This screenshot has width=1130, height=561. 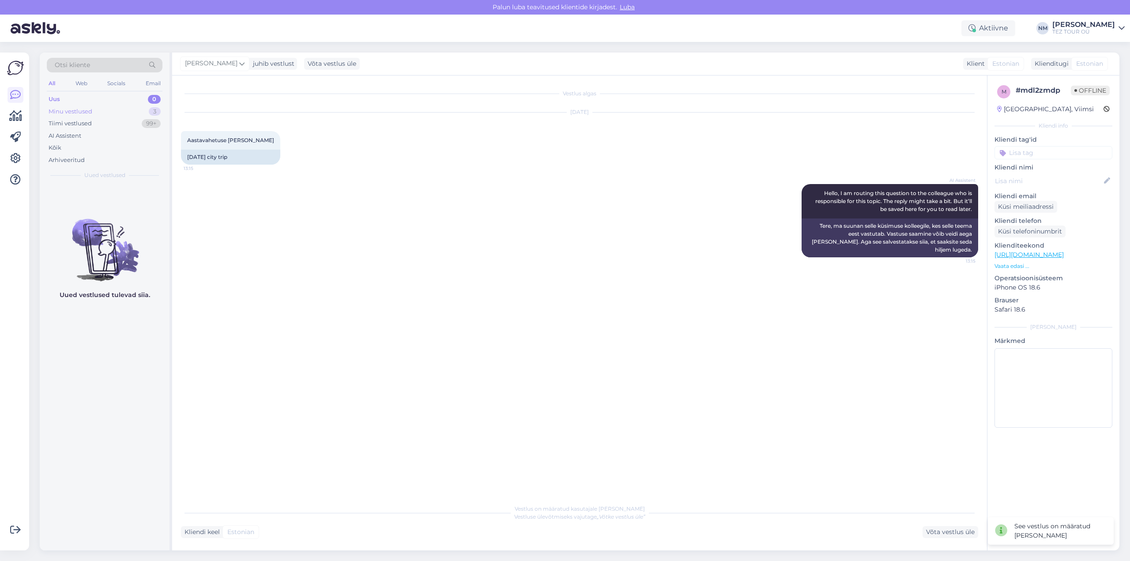 I want to click on div: juhib vestlust, so click(x=272, y=64).